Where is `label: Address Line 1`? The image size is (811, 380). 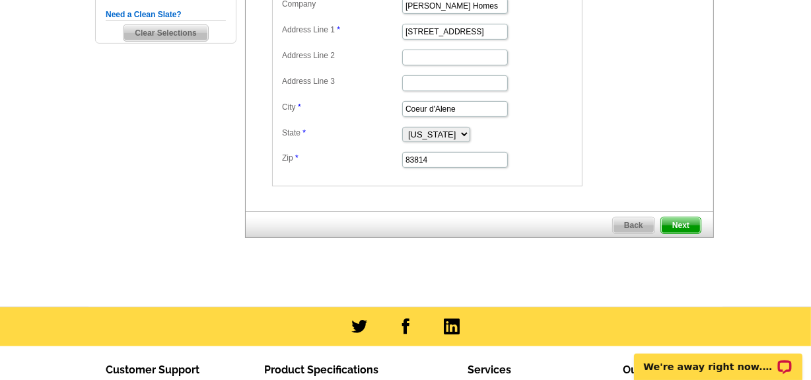
label: Address Line 1 is located at coordinates (341, 30).